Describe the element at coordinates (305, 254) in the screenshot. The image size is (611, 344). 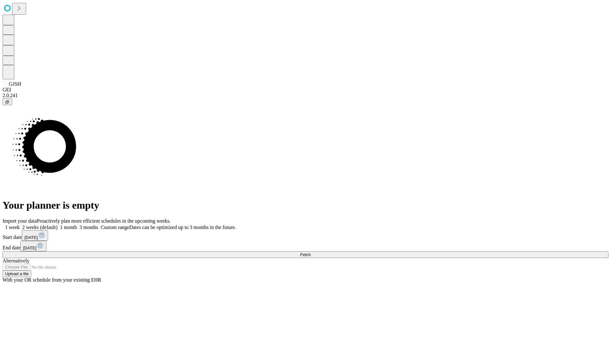
I see `span: Fetch` at that location.